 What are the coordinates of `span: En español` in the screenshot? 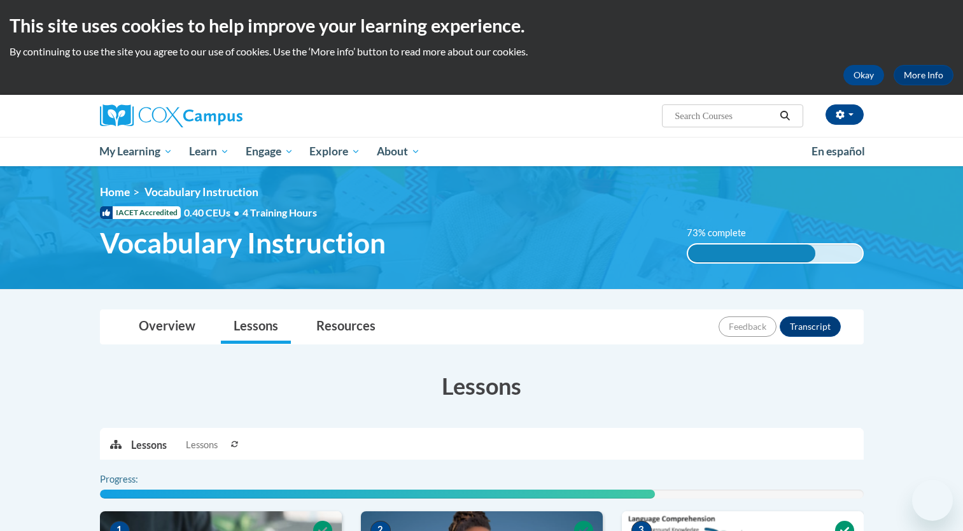 It's located at (839, 151).